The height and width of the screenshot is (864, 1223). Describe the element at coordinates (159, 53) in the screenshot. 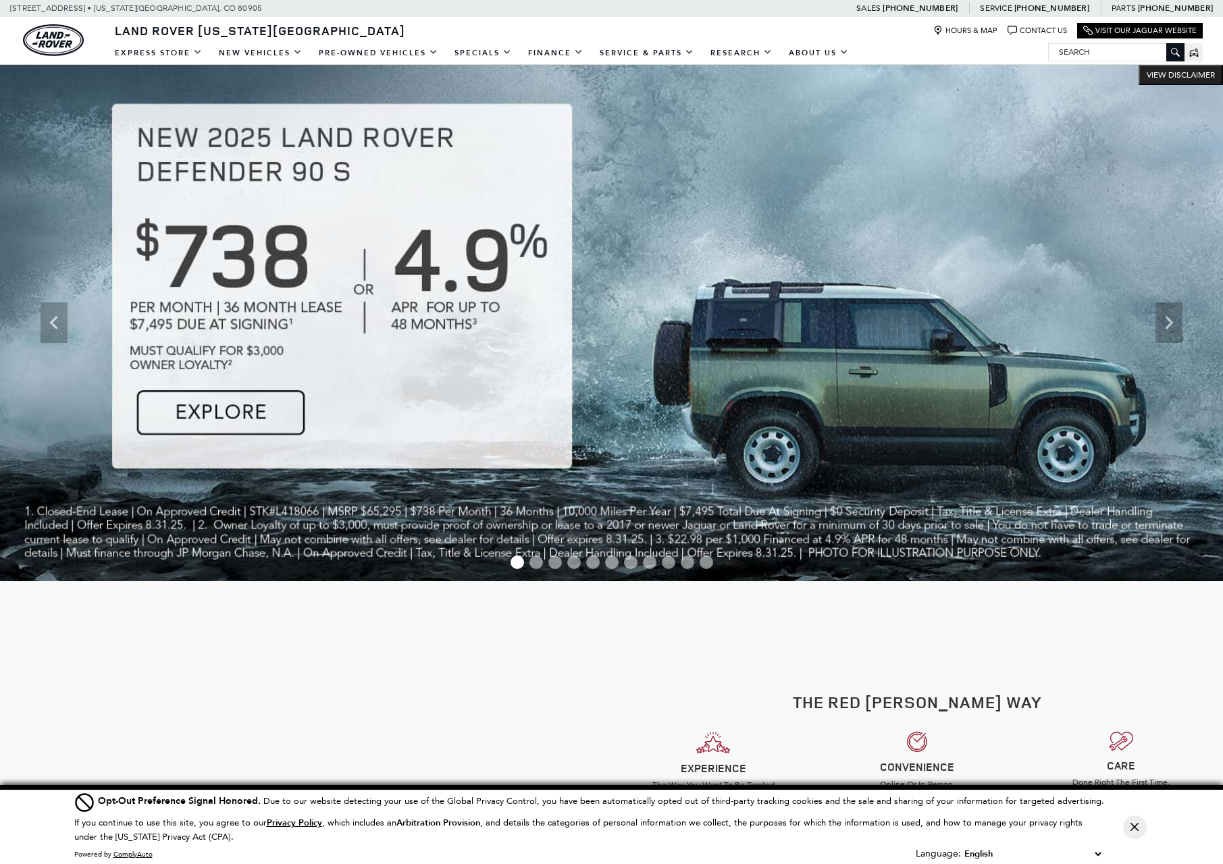

I see `a: EXPRESS STORE` at that location.